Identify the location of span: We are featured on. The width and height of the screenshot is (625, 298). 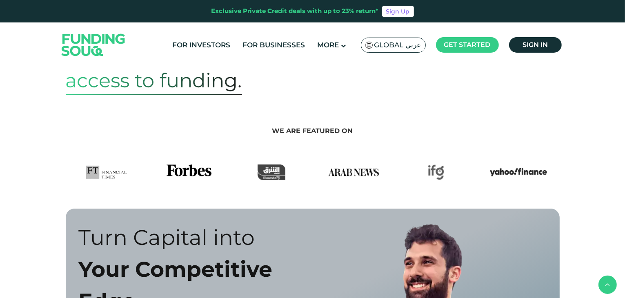
(313, 131).